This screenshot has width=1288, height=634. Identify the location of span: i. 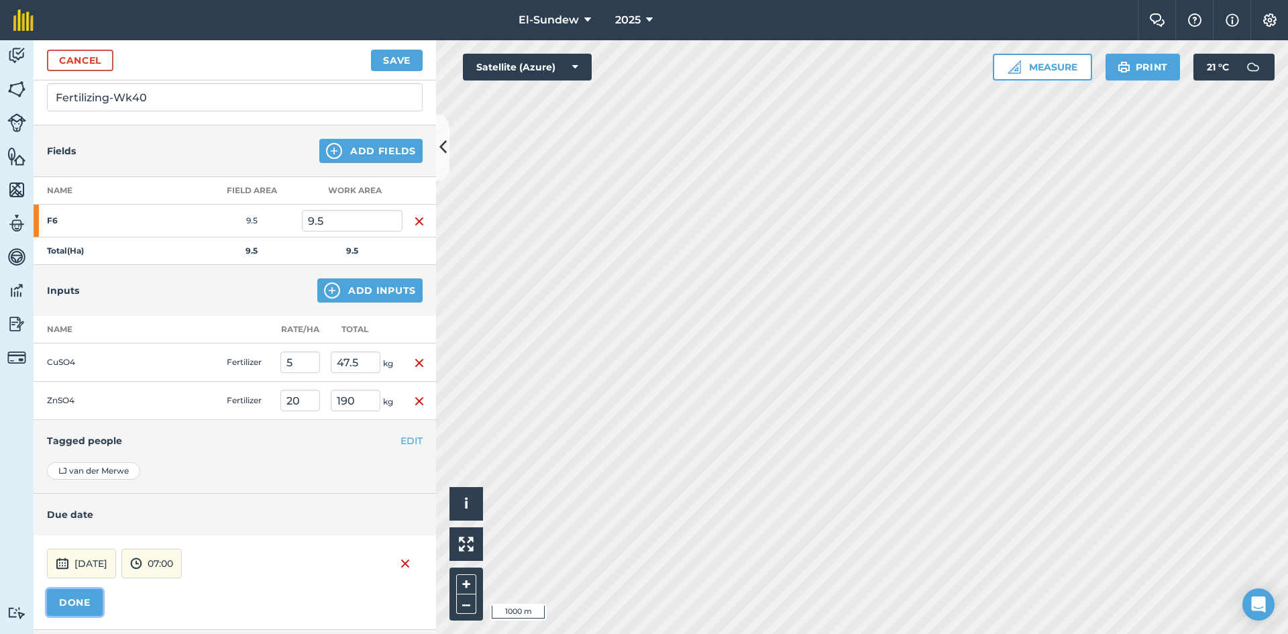
(466, 503).